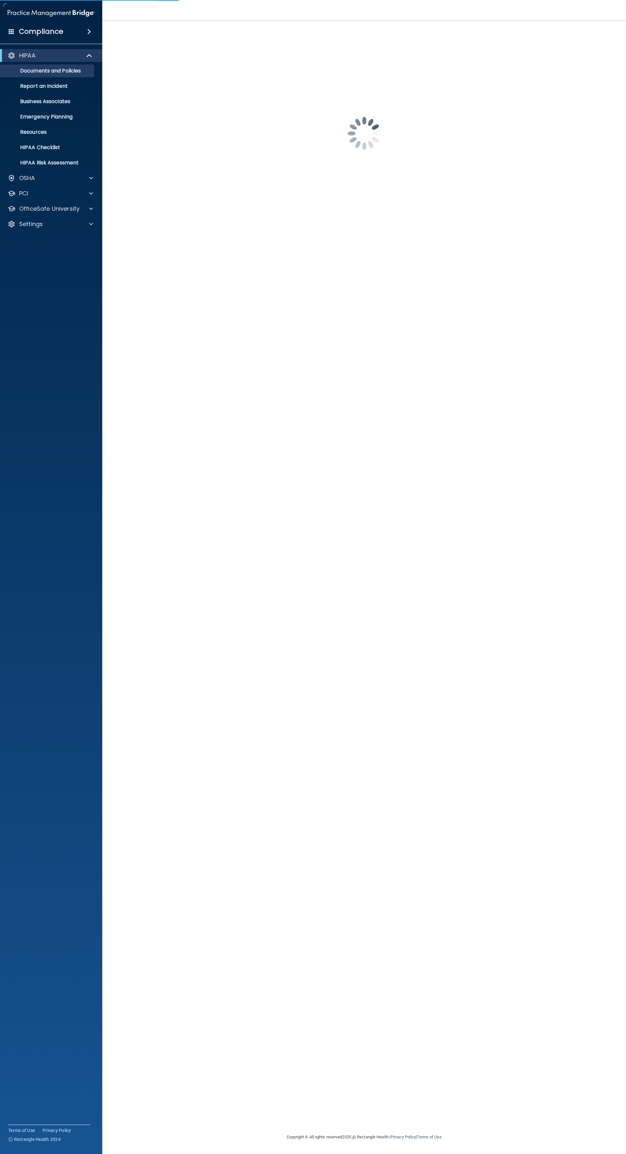 Image resolution: width=626 pixels, height=1154 pixels. I want to click on img: PMB logo, so click(51, 13).